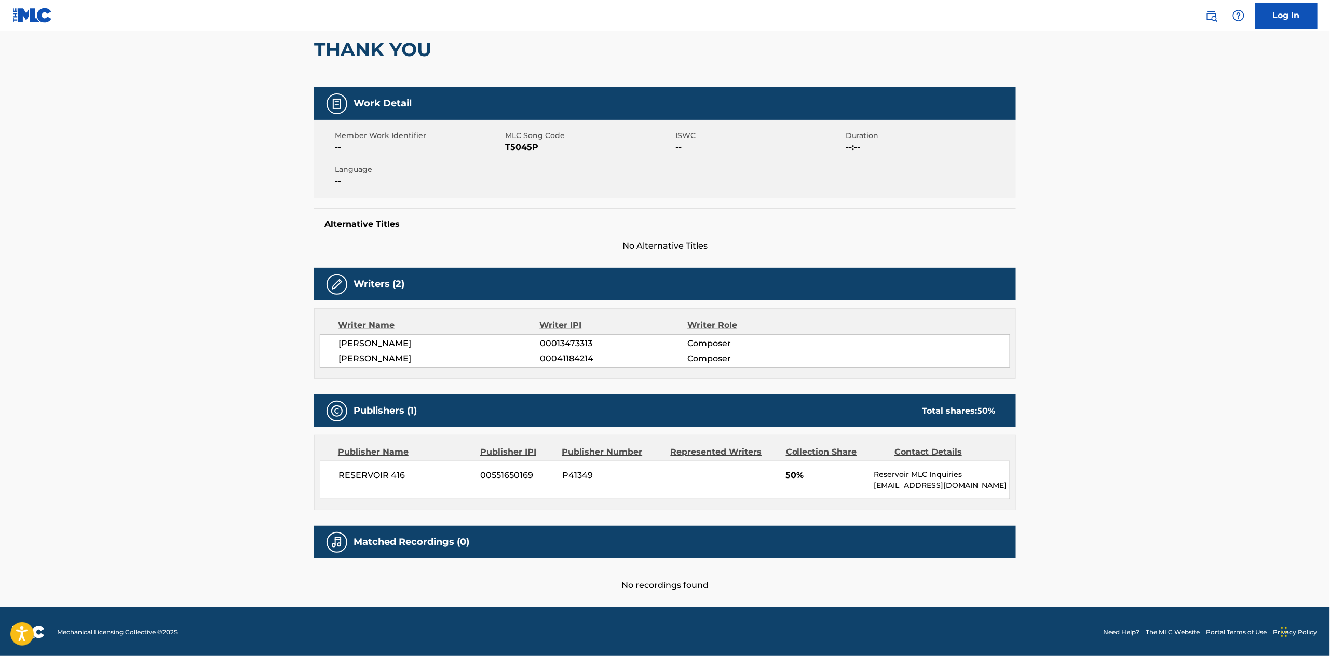 The width and height of the screenshot is (1330, 656). I want to click on h5: Alternative Titles, so click(665, 224).